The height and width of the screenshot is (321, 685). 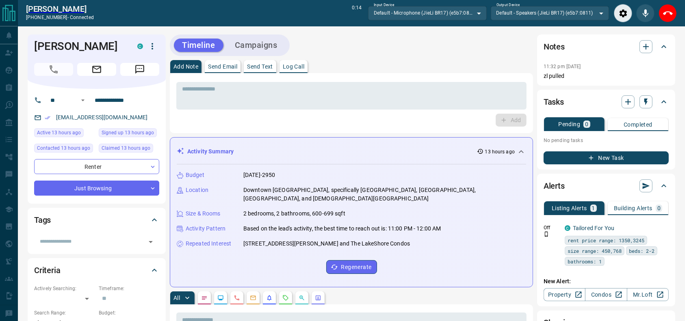 What do you see at coordinates (606, 141) in the screenshot?
I see `p: No pending tasks` at bounding box center [606, 141].